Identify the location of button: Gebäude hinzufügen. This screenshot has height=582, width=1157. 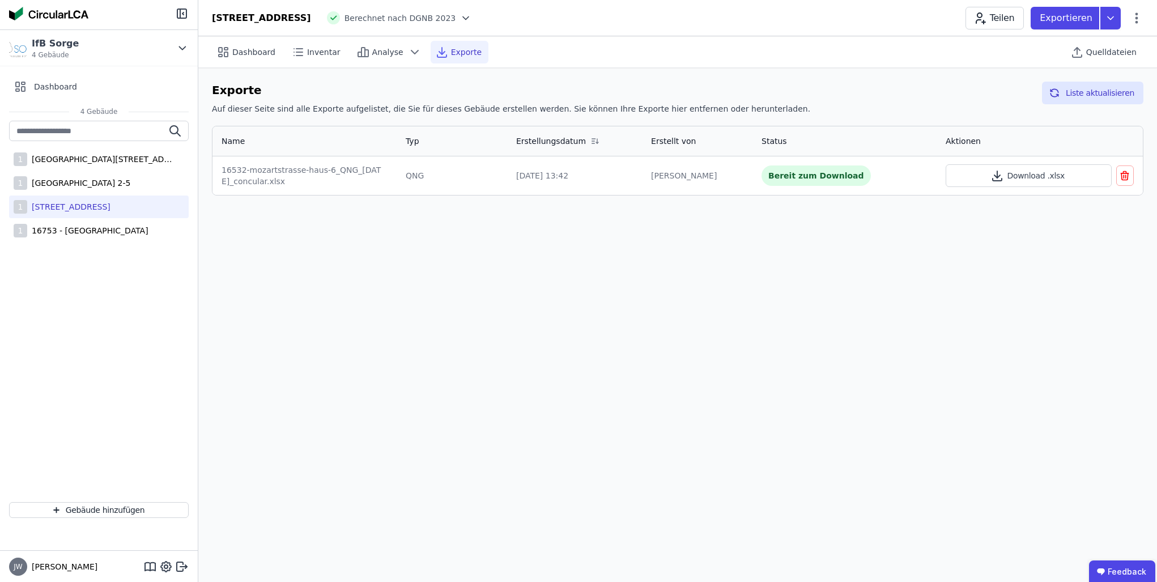
(99, 510).